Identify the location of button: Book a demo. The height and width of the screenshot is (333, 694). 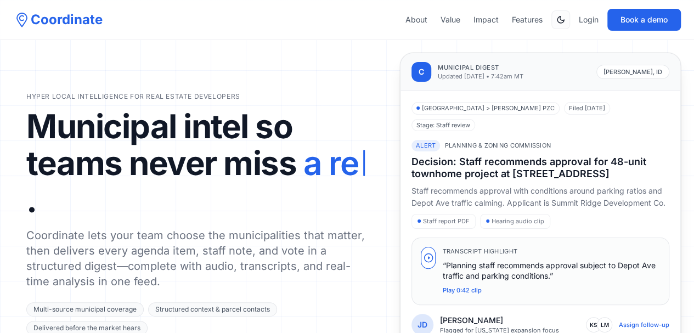
(644, 20).